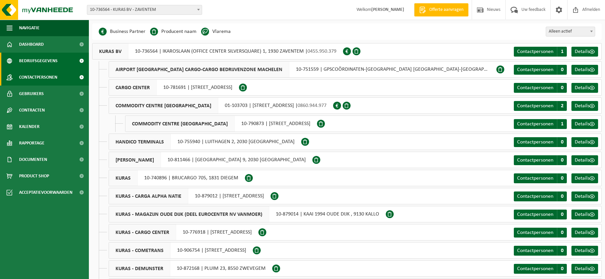  What do you see at coordinates (562, 124) in the screenshot?
I see `span: 1` at bounding box center [562, 124].